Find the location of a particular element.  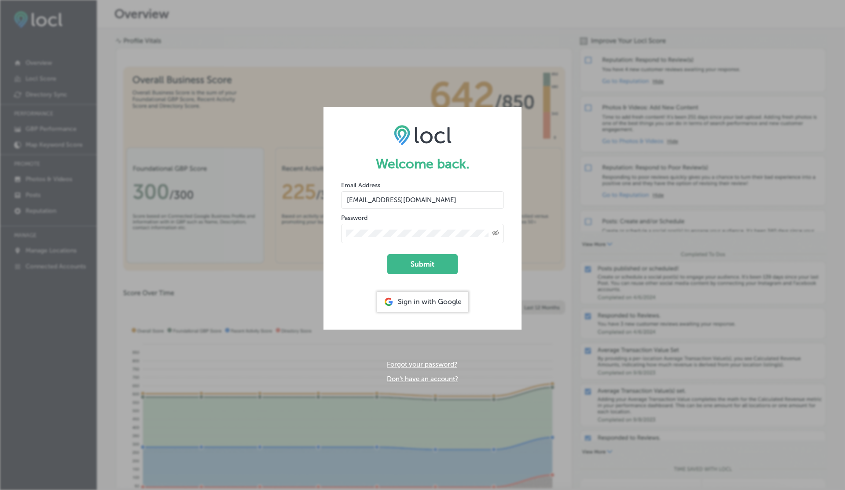

span: Toggle password visibility is located at coordinates (496, 233).